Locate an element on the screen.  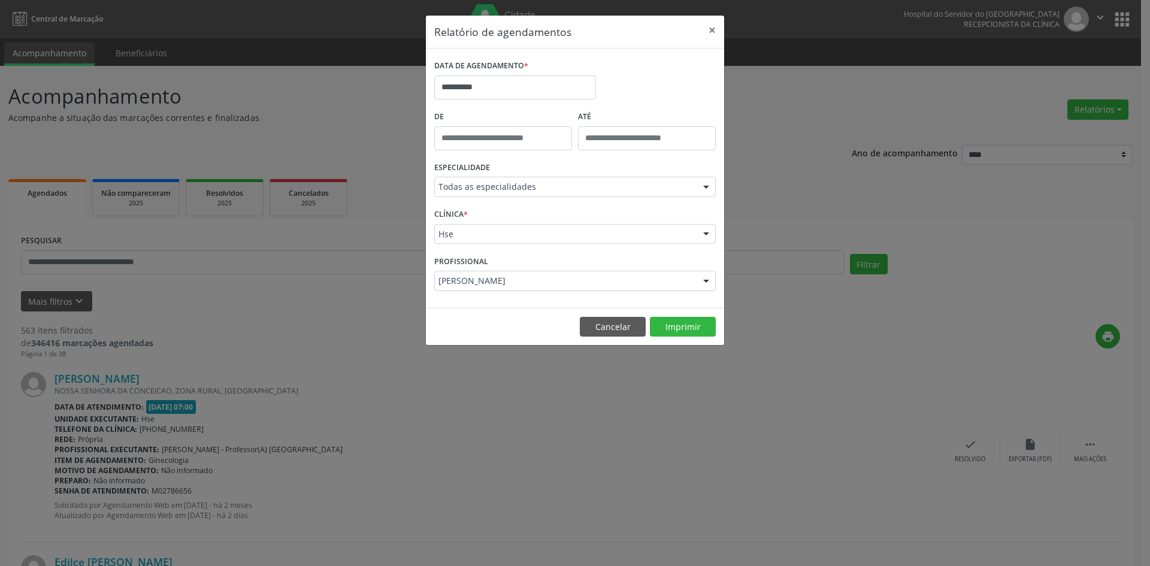
label: ATÉ is located at coordinates (647, 117).